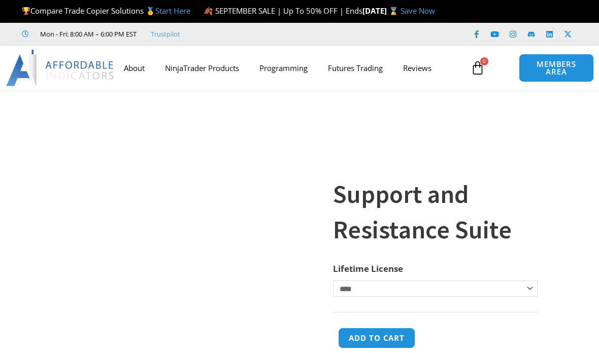 The width and height of the screenshot is (599, 353). I want to click on span: Compare Trade Copier Solutions 🥇, so click(106, 11).